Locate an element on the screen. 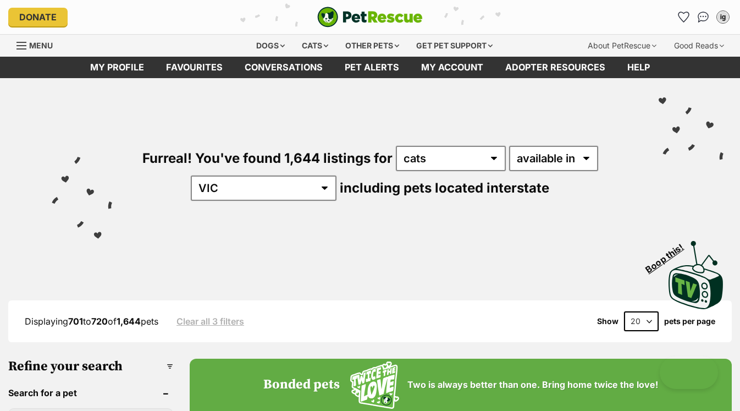  a: Donate is located at coordinates (38, 17).